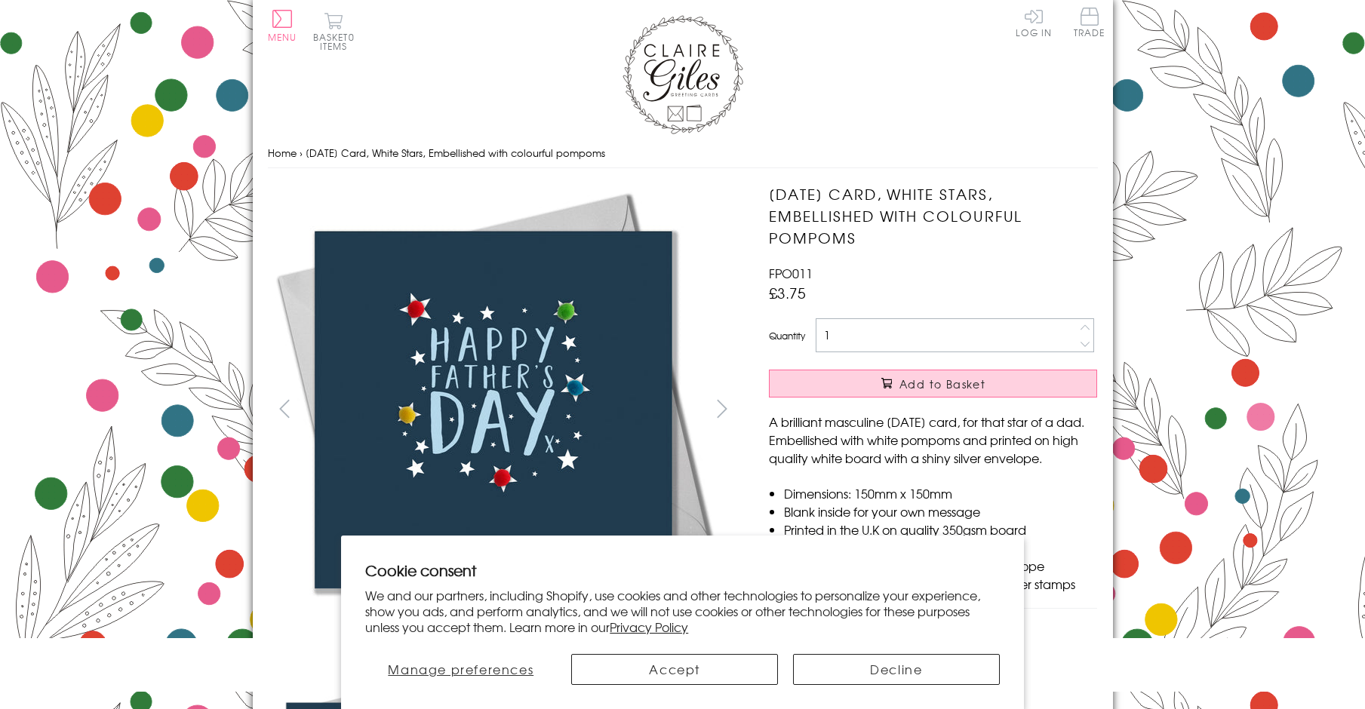 This screenshot has height=709, width=1365. What do you see at coordinates (787, 336) in the screenshot?
I see `label: Quantity` at bounding box center [787, 336].